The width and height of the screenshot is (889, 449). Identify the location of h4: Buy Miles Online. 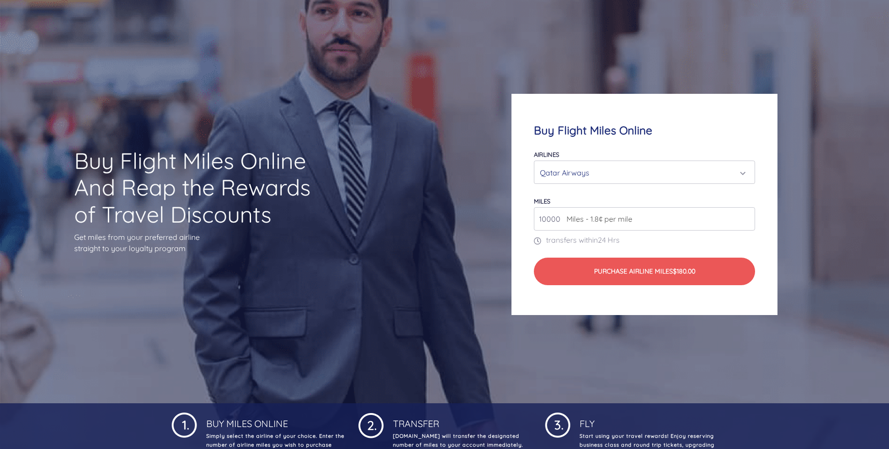
(274, 420).